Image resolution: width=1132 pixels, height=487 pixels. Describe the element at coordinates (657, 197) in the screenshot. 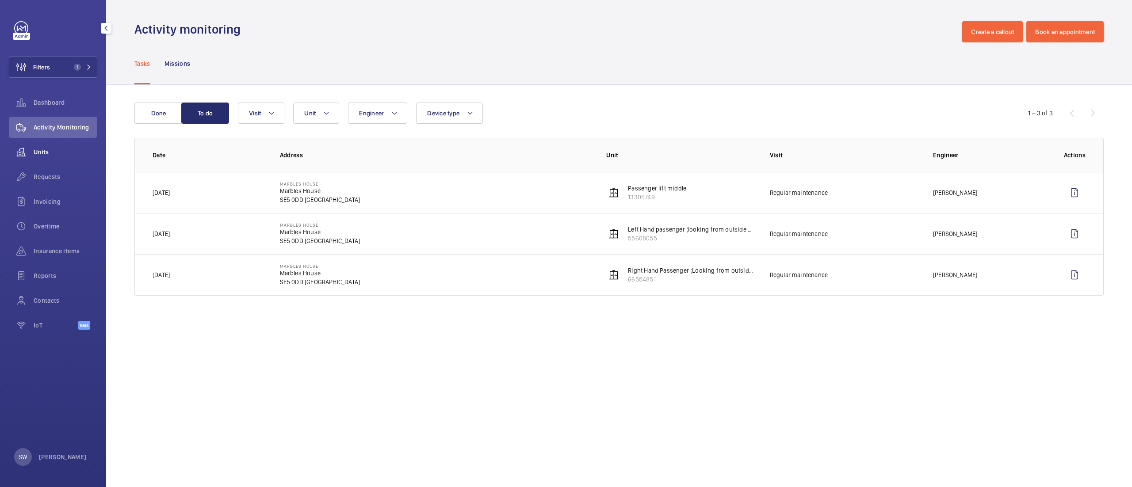

I see `p: 13305749` at that location.